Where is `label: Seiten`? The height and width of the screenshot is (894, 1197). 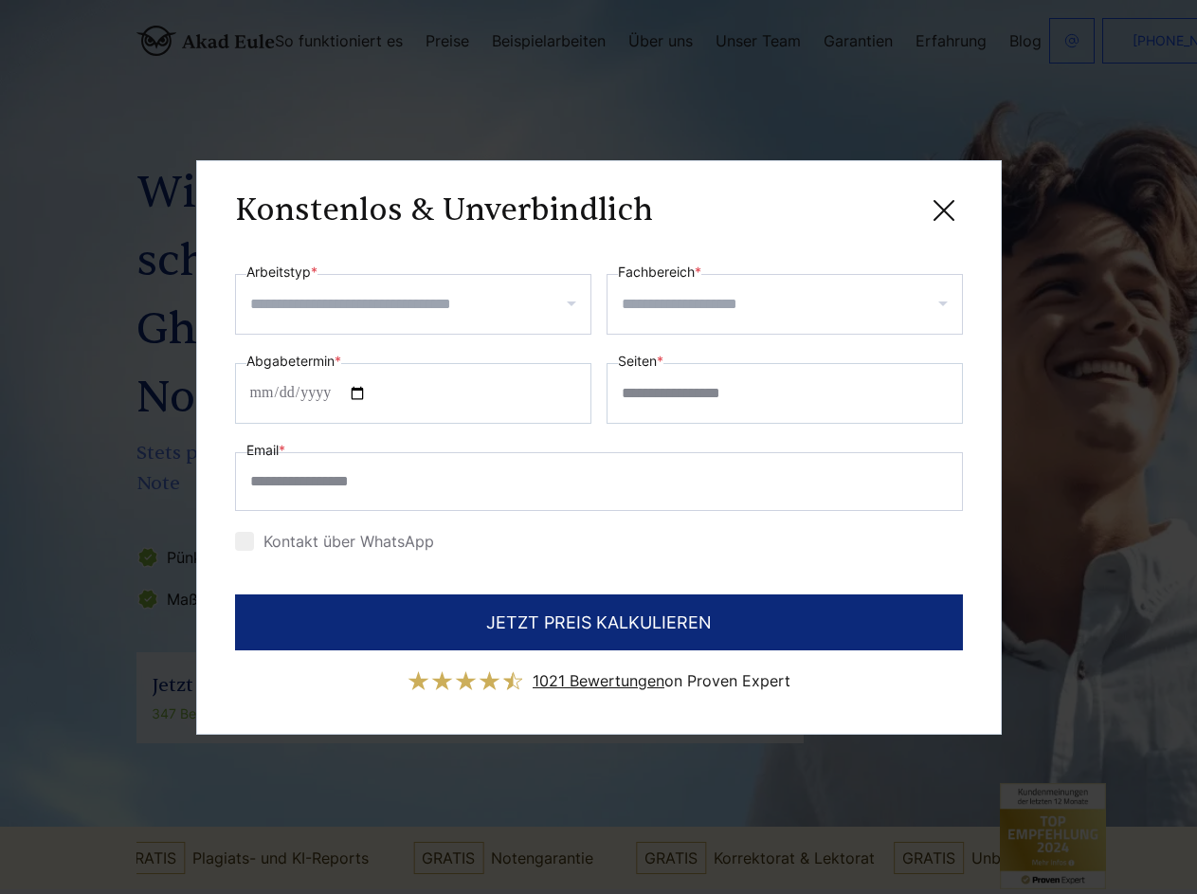 label: Seiten is located at coordinates (641, 361).